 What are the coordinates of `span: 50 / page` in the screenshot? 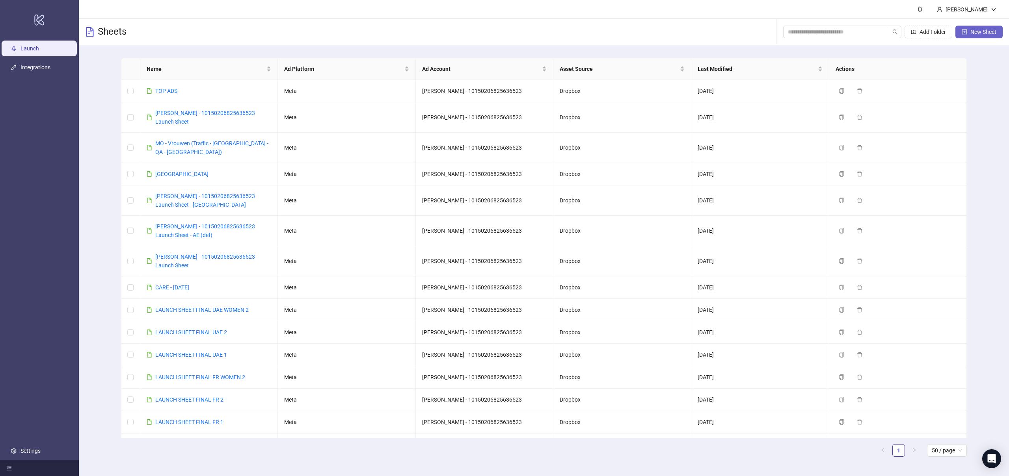 It's located at (947, 451).